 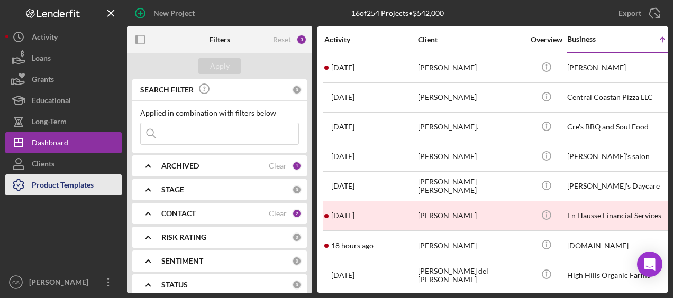 What do you see at coordinates (343, 68) in the screenshot?
I see `time: 2025-07-07 22:16` at bounding box center [343, 68].